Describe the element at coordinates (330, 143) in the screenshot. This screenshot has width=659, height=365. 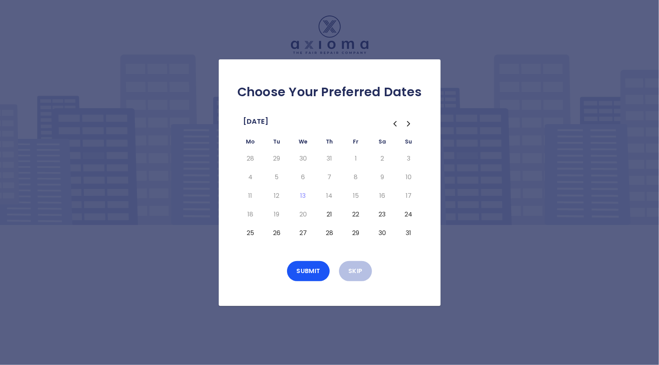
I see `th: Thursday` at that location.